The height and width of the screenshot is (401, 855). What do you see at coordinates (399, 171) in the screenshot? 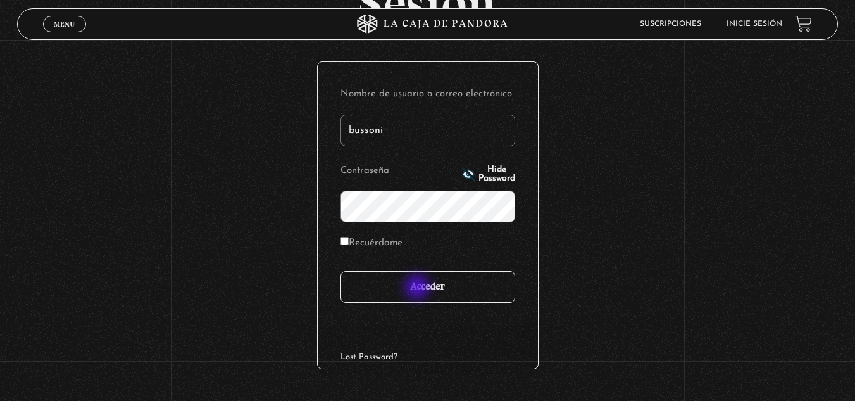
I see `label: Contraseña` at bounding box center [399, 171].